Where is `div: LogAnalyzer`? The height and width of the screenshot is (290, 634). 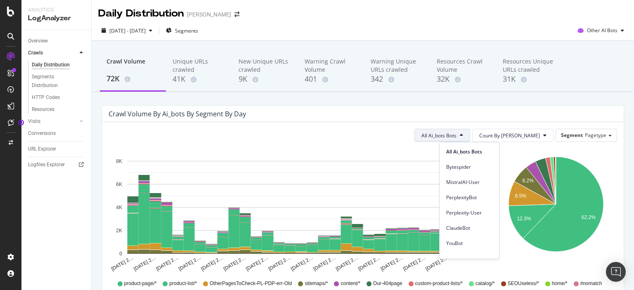 div: LogAnalyzer is located at coordinates (56, 18).